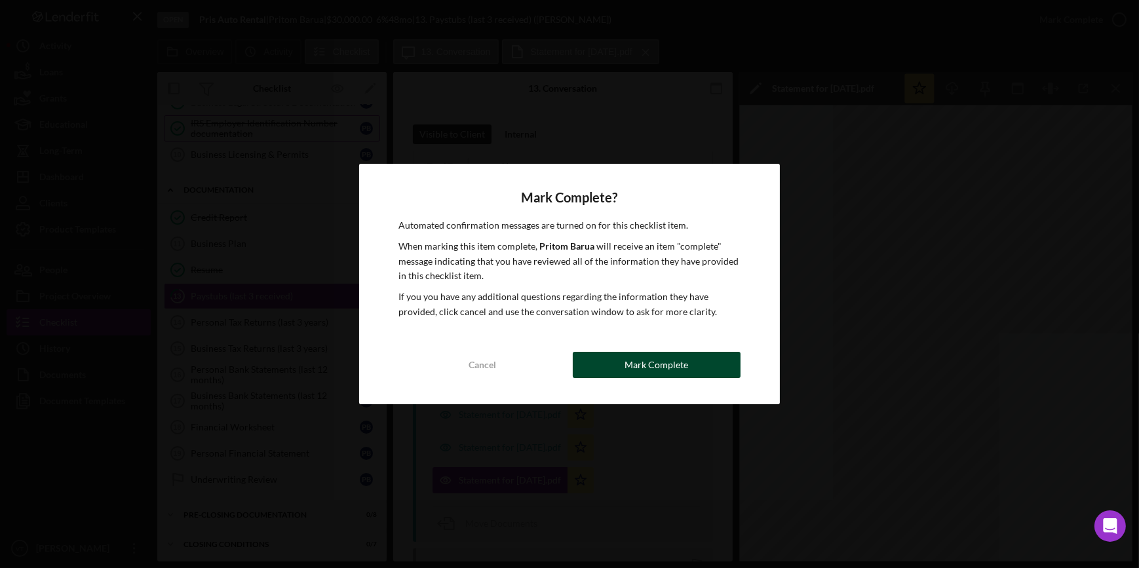 This screenshot has height=568, width=1139. I want to click on p: If you you have any additional questions regarding the information they have provided, click canc..., so click(569, 304).